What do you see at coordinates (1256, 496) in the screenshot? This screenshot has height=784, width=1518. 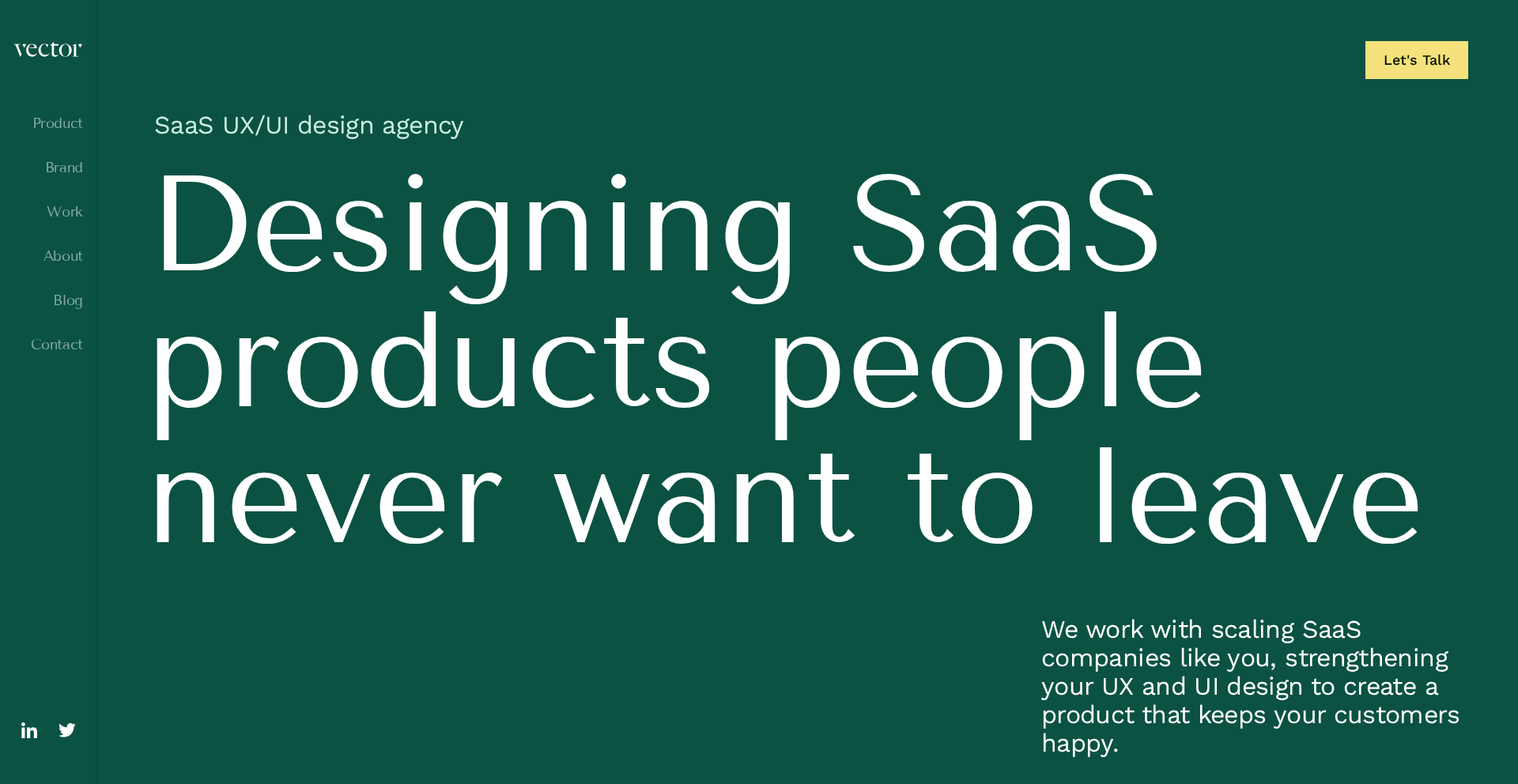 I see `span: leave` at bounding box center [1256, 496].